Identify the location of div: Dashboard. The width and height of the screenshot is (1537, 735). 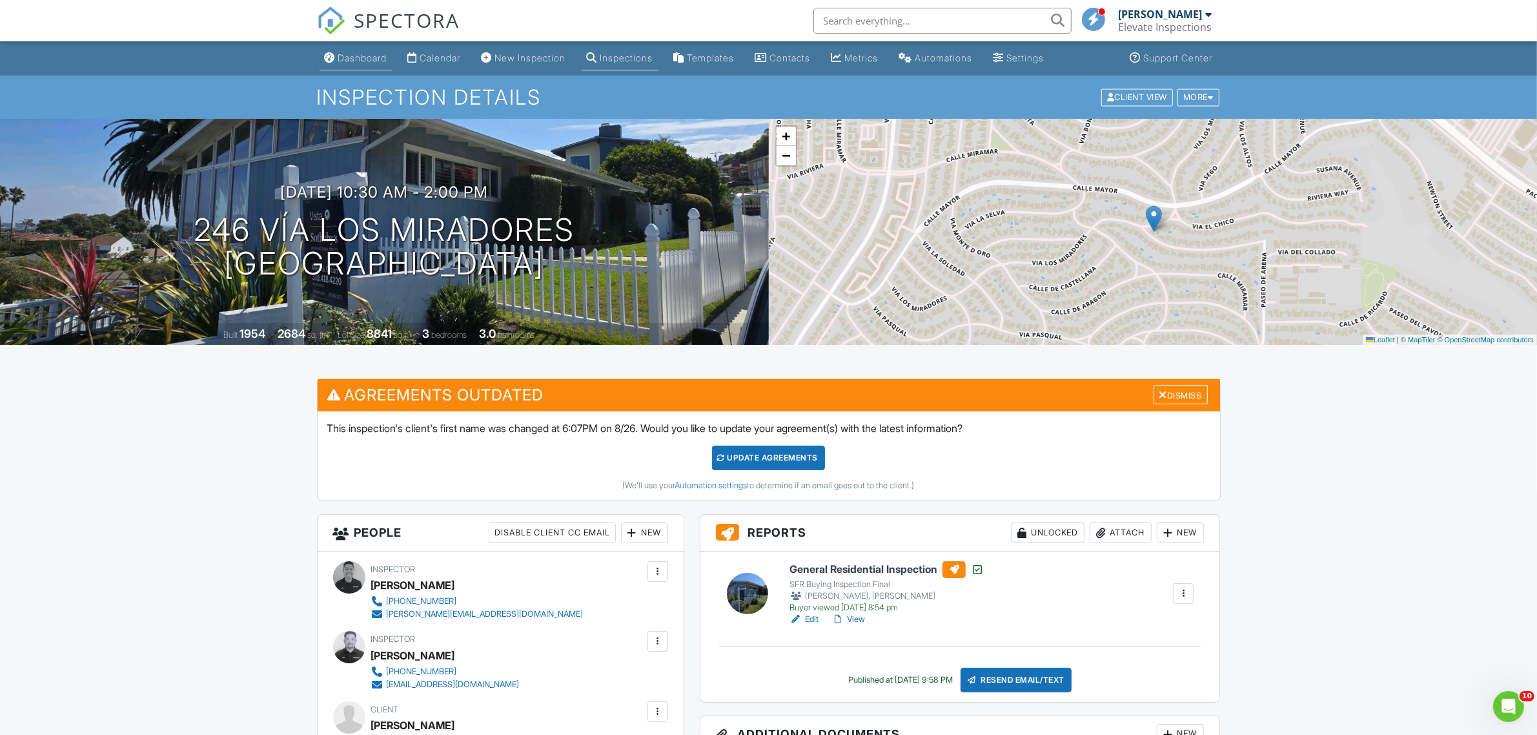
(363, 57).